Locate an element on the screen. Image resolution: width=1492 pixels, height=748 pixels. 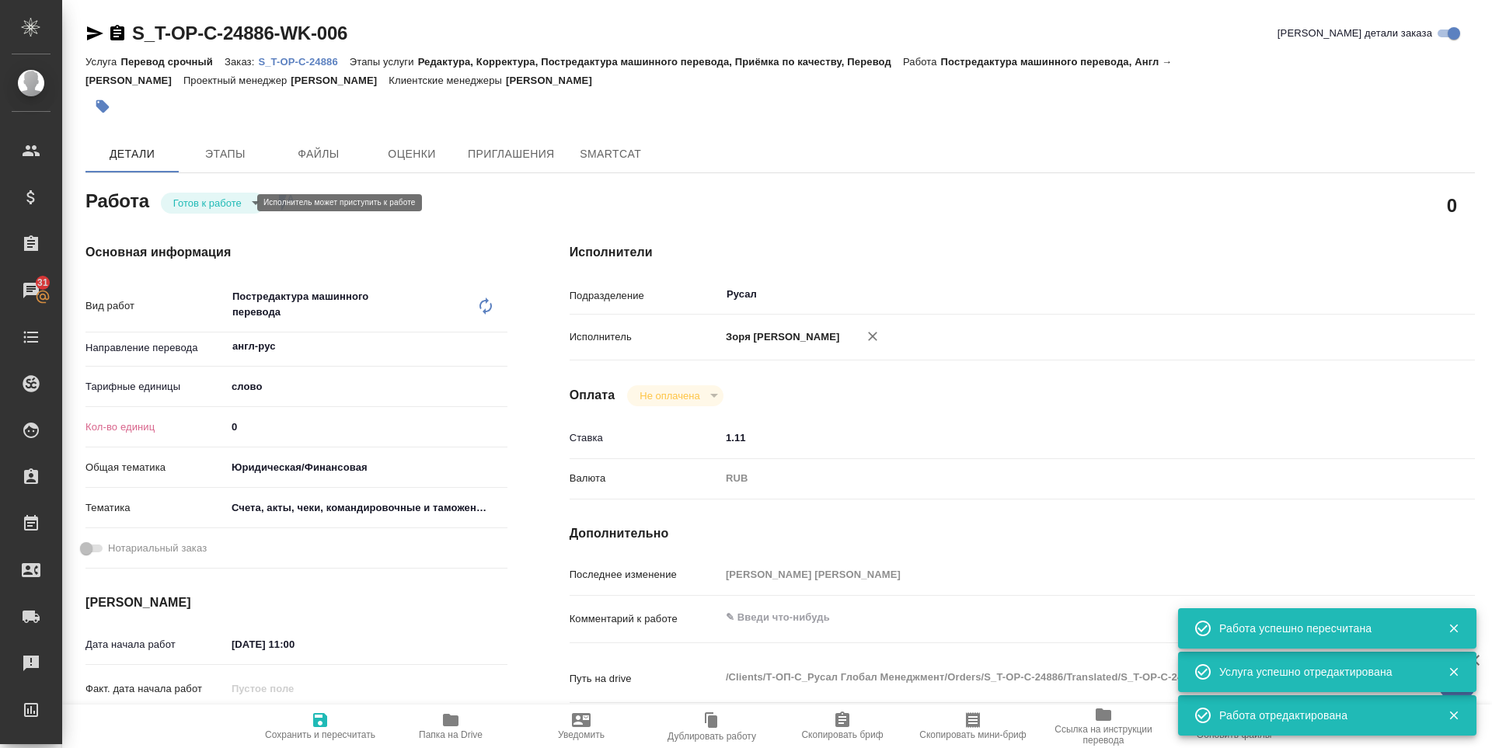
button: Обновить файлы is located at coordinates (1234, 726).